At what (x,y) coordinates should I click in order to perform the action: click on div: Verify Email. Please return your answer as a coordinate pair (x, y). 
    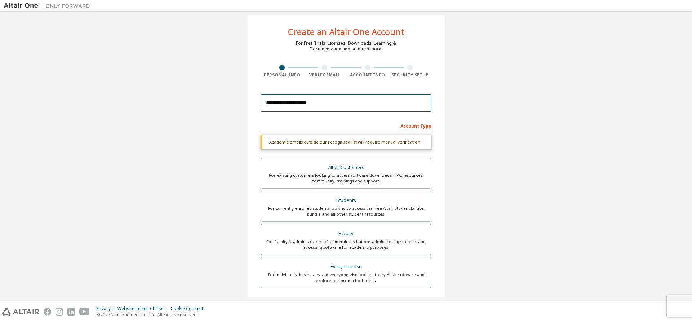
    Looking at the image, I should click on (325, 75).